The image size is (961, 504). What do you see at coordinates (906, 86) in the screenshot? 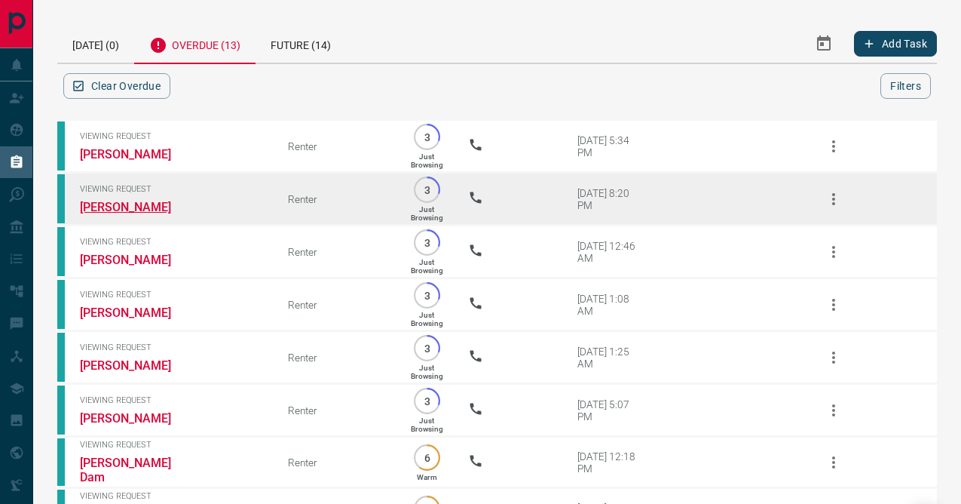
I see `button: Filters` at bounding box center [906, 86].